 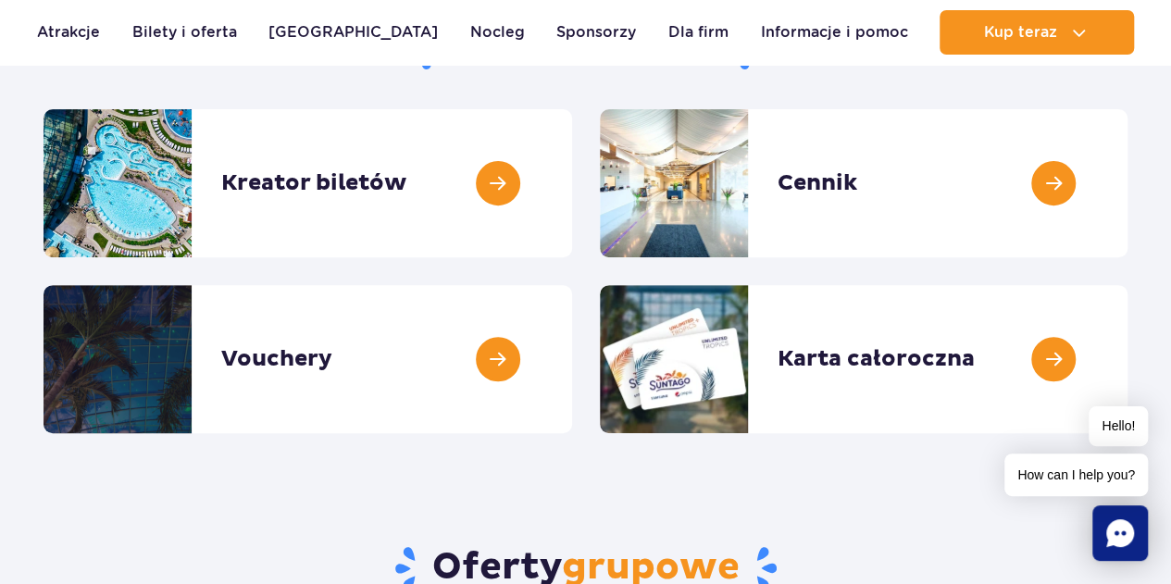 What do you see at coordinates (596, 32) in the screenshot?
I see `a: Sponsorzy` at bounding box center [596, 32].